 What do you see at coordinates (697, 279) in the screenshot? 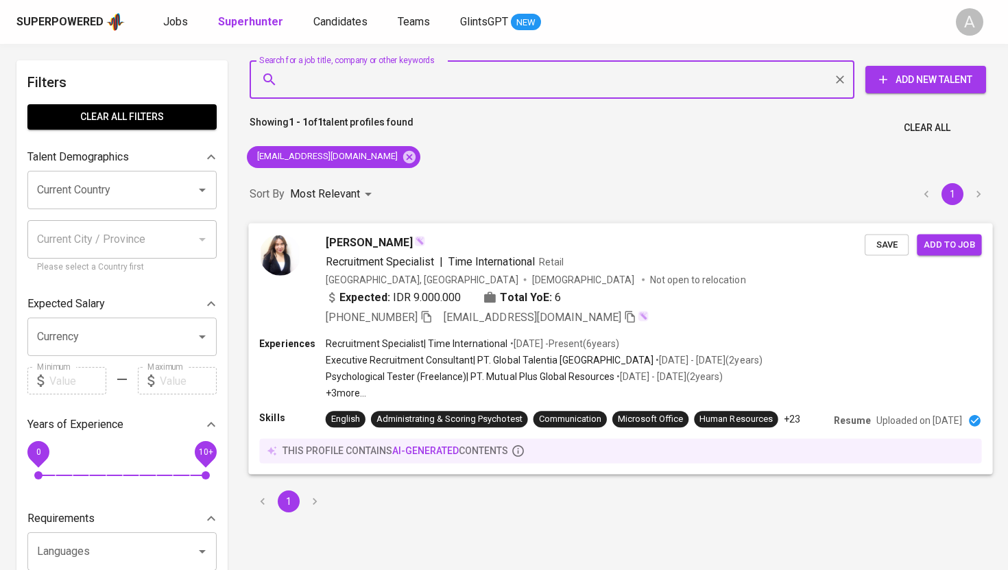
I see `p: Not open to relocation` at bounding box center [697, 279].